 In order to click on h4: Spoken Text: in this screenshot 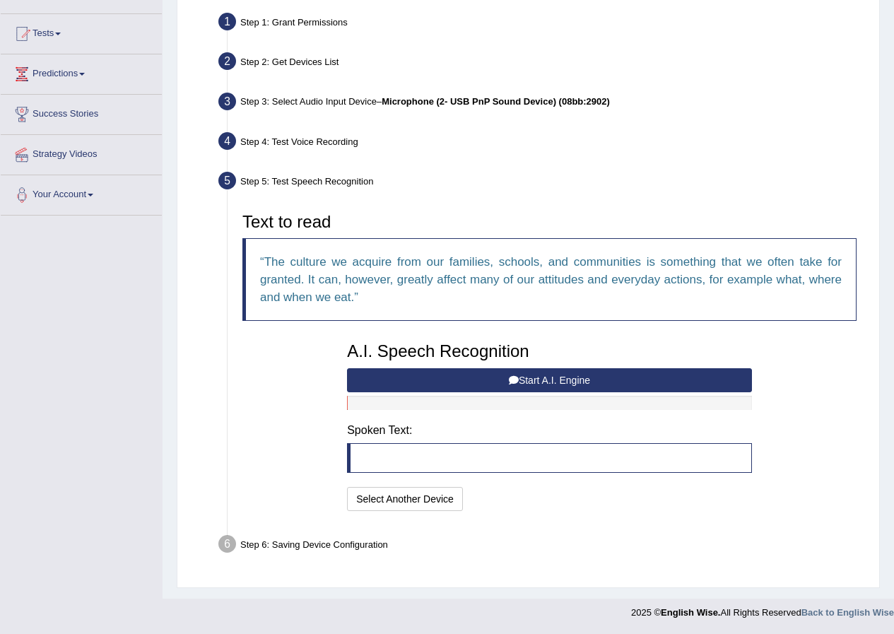, I will do `click(549, 430)`.